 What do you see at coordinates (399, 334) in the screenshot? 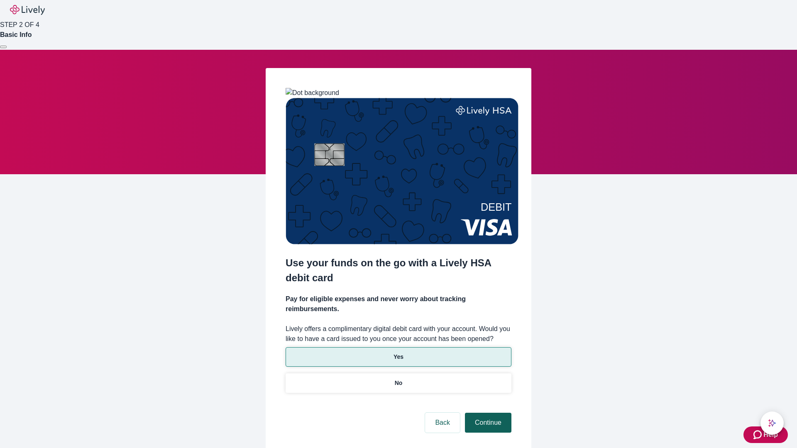
I see `label: Lively offers a complimentary digital debit card with your account. Would you like to have a card...` at bounding box center [399, 334].